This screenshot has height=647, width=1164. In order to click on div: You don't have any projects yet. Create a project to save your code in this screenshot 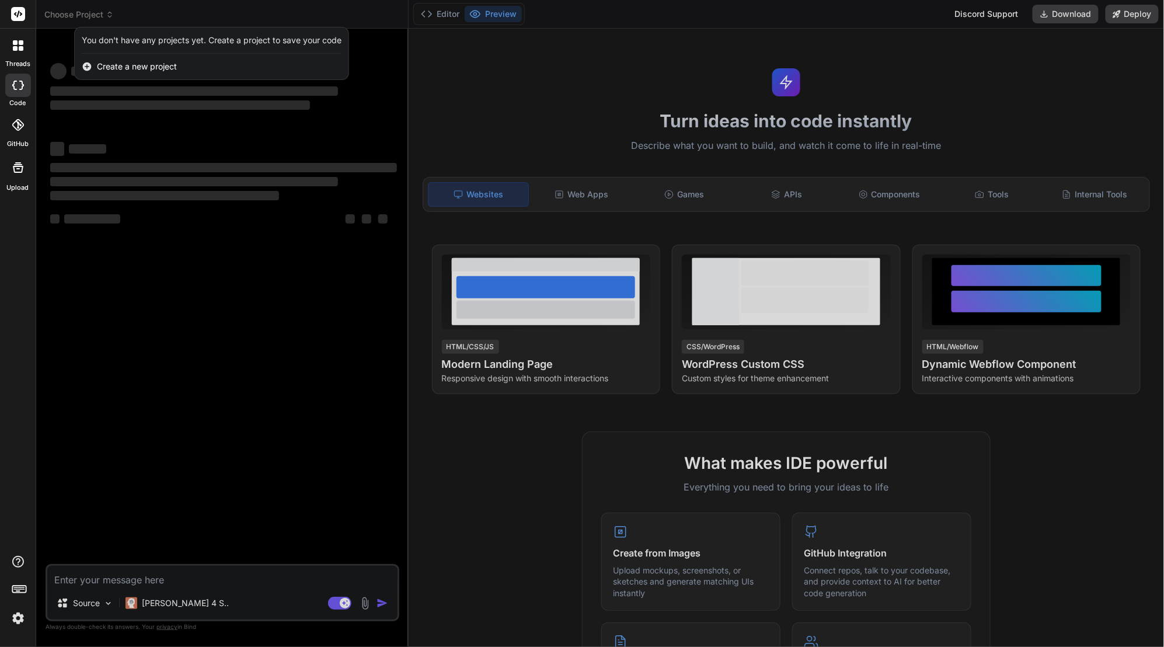, I will do `click(211, 40)`.